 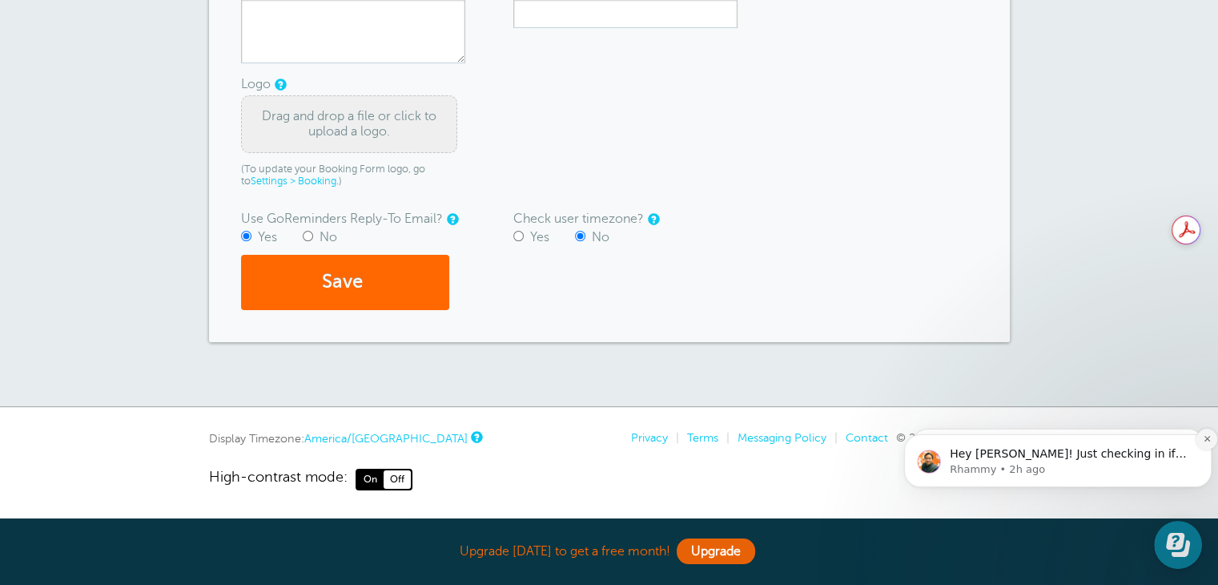 What do you see at coordinates (344, 438) in the screenshot?
I see `div: Display Timezone:` at bounding box center [344, 438].